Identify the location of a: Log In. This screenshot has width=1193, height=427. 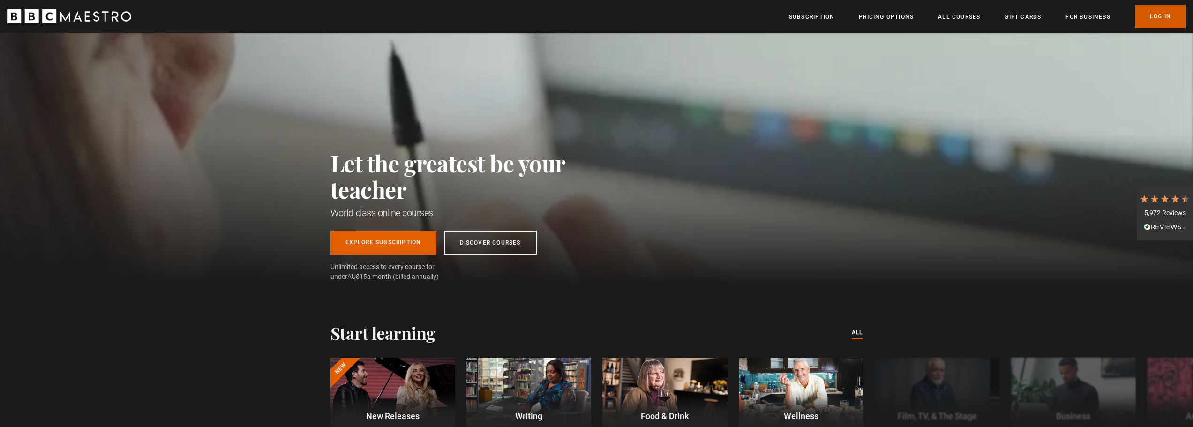
(1160, 16).